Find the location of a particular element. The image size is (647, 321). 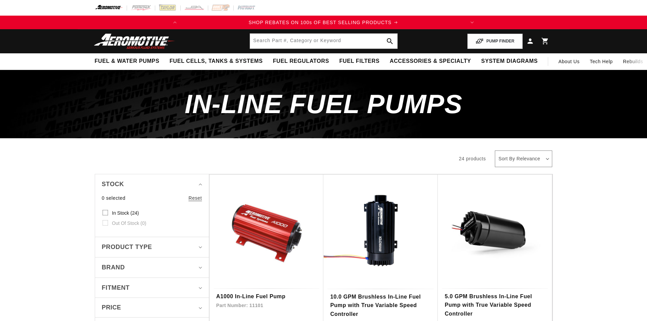

summary: Fuel Regulators is located at coordinates (300, 61).